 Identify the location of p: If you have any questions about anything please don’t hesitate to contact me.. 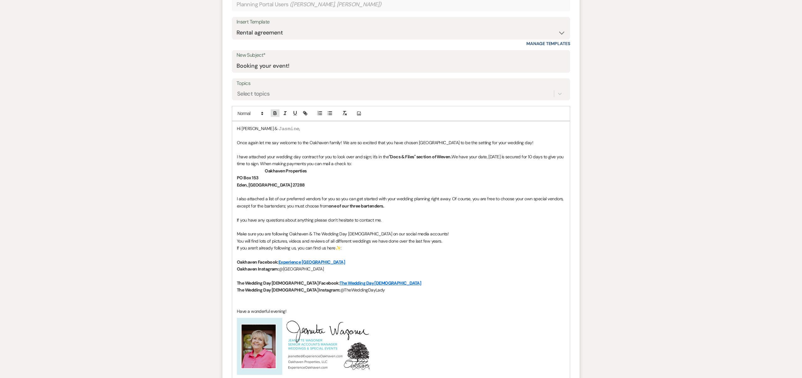
(401, 220).